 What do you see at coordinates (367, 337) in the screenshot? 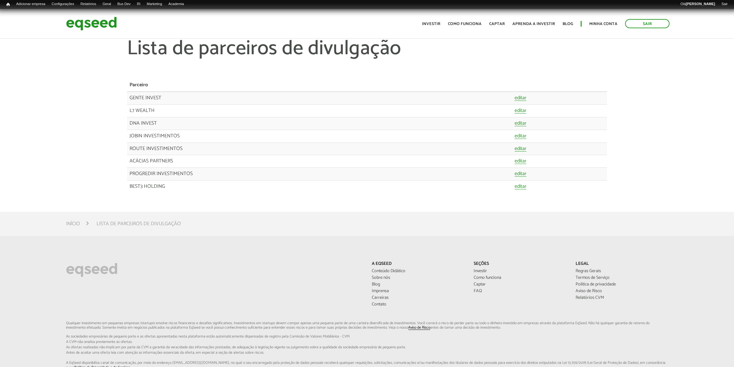
I see `span: As sociedades empresárias de pequeno porte e as ofertas apresentadas nesta plataforma estão aut...` at bounding box center [367, 337].